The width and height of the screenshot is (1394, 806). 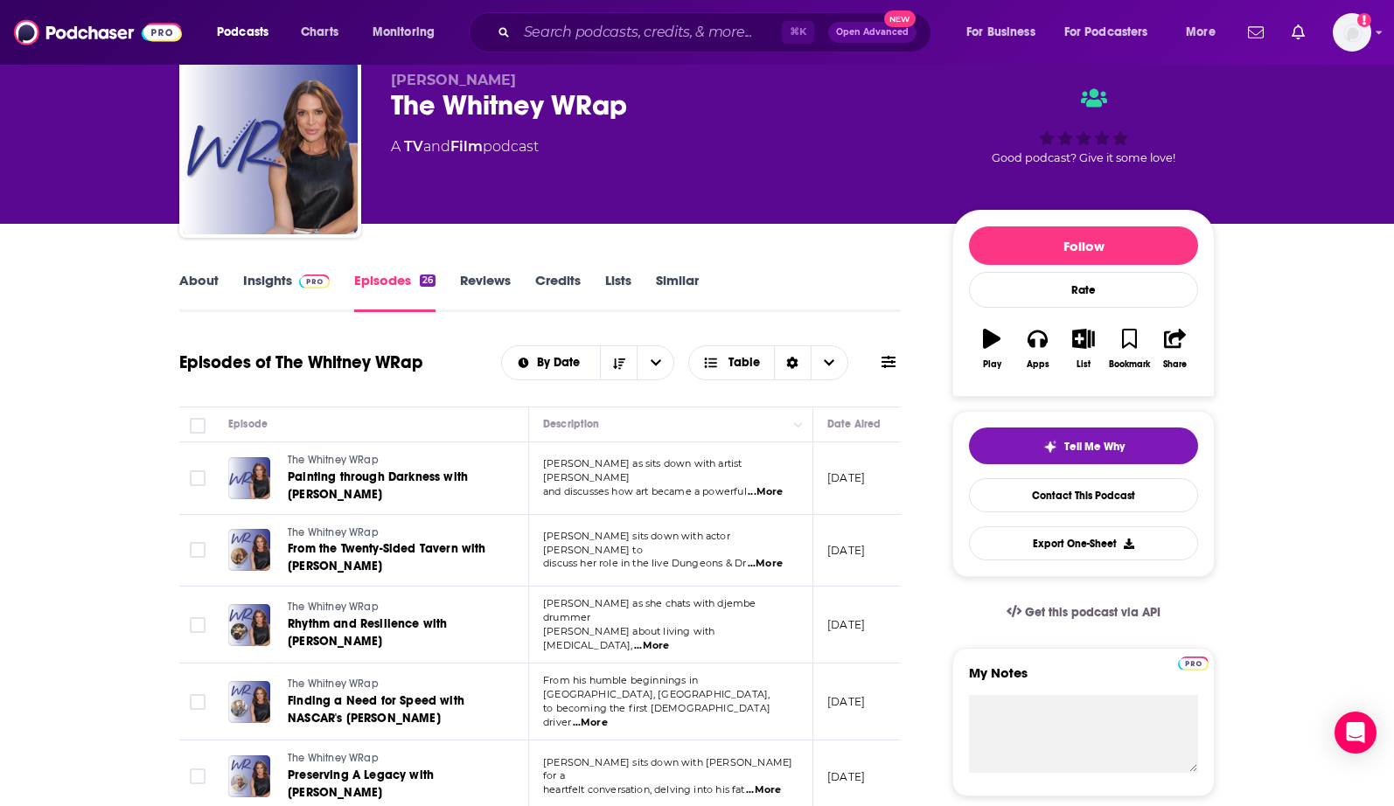 I want to click on div: Description, so click(x=571, y=424).